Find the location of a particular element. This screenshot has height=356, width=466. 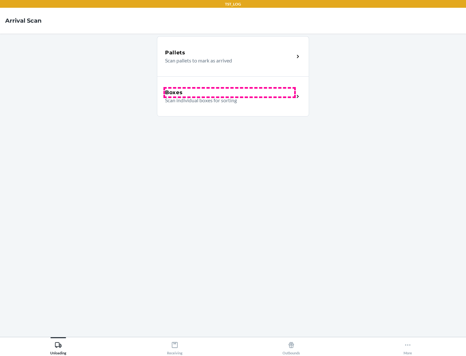

button: More is located at coordinates (408, 346).